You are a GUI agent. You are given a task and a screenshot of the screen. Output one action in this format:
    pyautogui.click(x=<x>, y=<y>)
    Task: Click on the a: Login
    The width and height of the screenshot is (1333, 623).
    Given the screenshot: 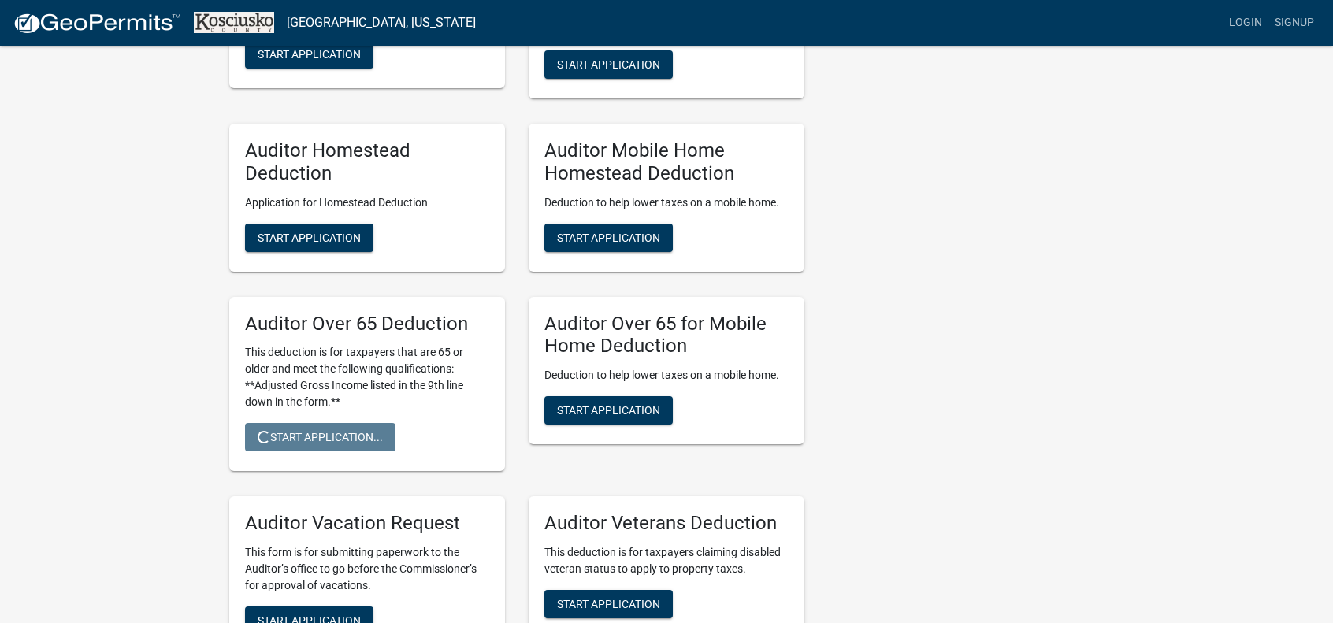 What is the action you would take?
    pyautogui.click(x=1245, y=23)
    